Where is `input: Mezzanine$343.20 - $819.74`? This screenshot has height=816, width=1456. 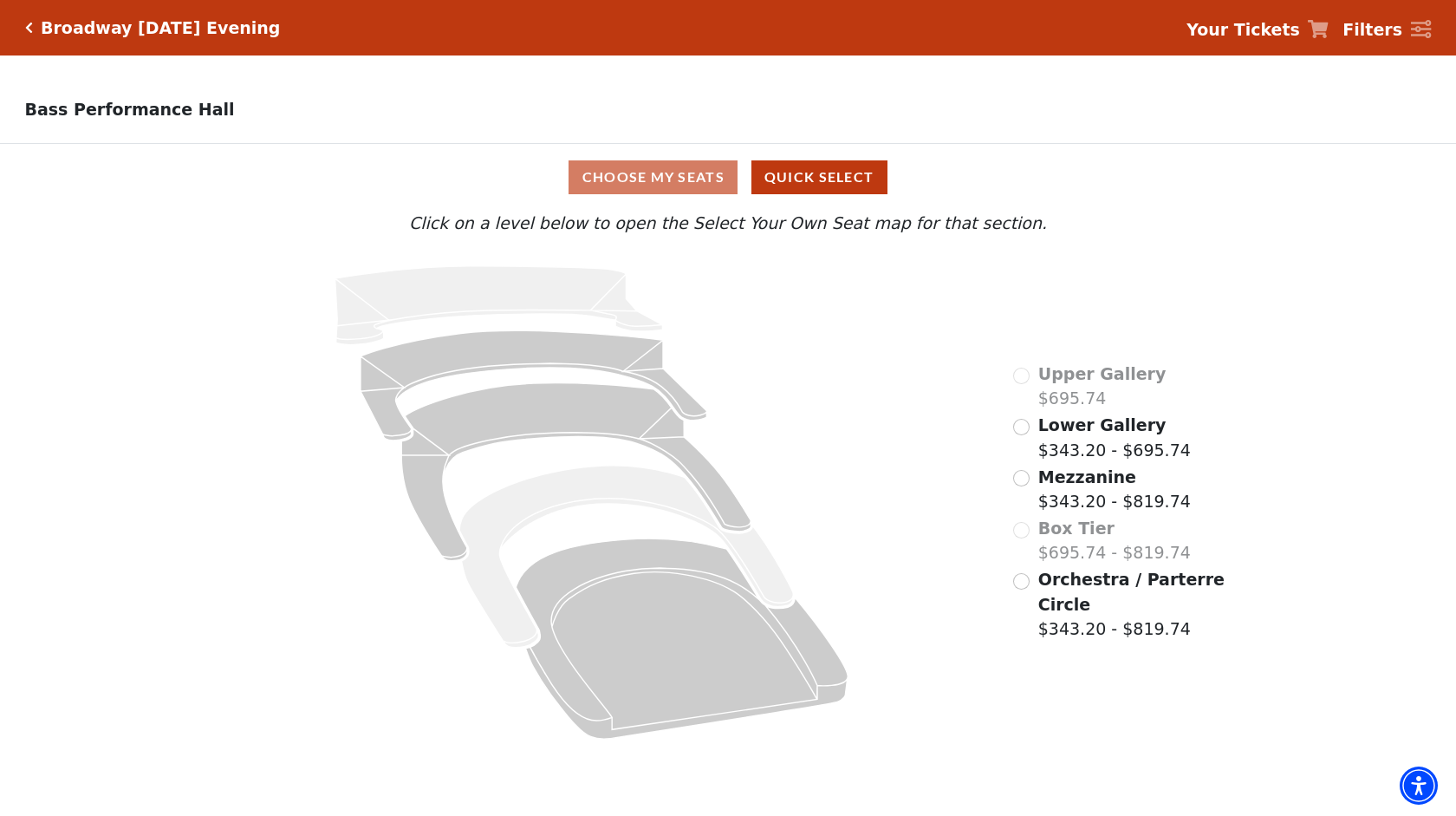 input: Mezzanine$343.20 - $819.74 is located at coordinates (1020, 477).